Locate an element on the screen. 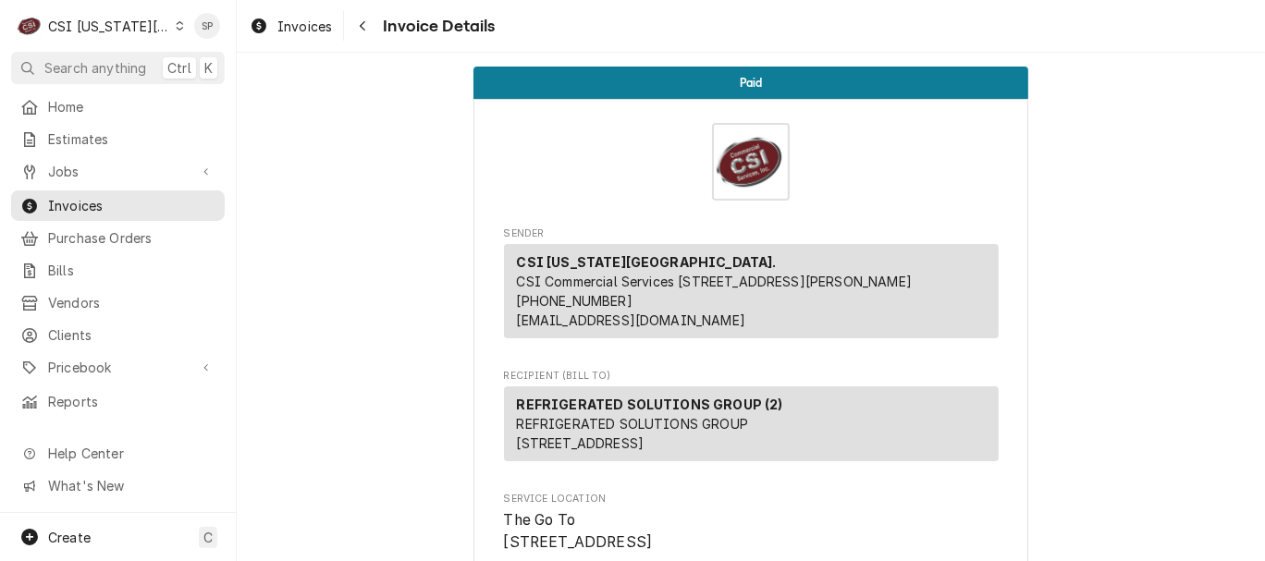 The height and width of the screenshot is (561, 1265). a: Estimates is located at coordinates (117, 139).